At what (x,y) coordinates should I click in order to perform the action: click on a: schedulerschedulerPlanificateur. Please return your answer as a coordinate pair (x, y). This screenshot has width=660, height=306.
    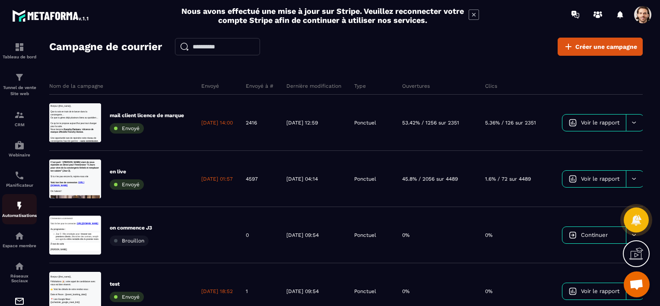
    Looking at the image, I should click on (19, 179).